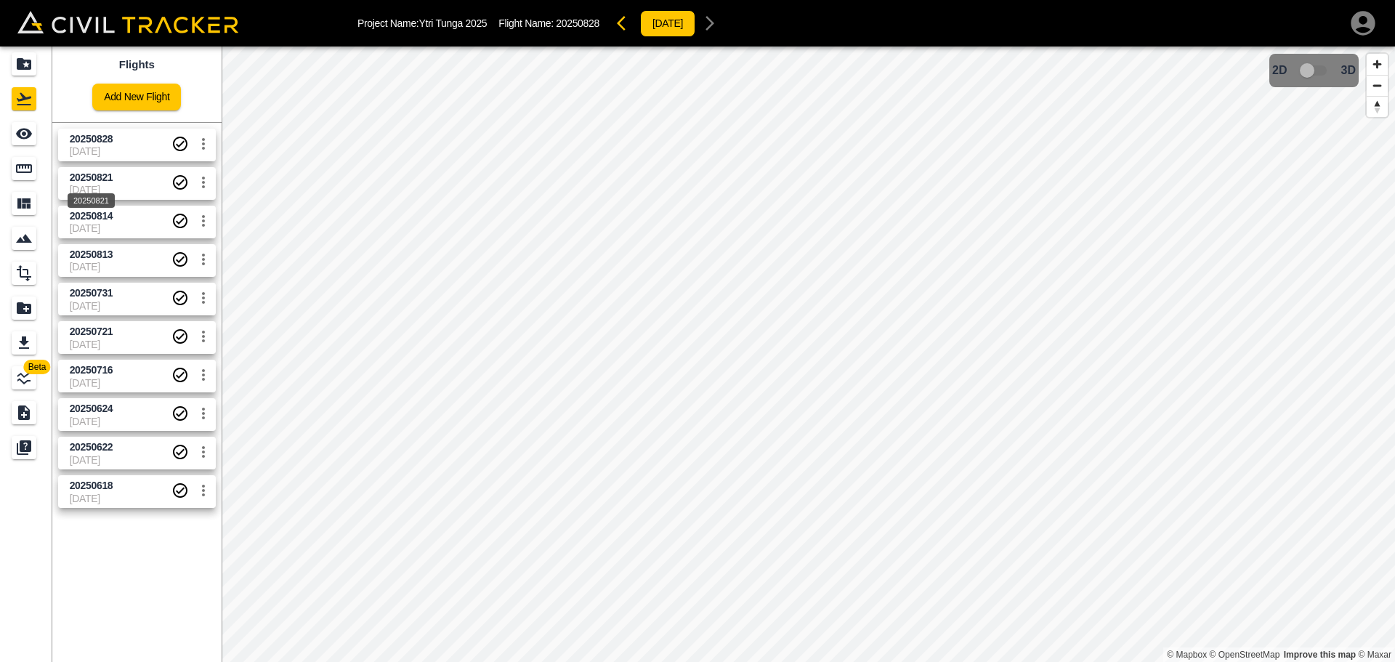 This screenshot has height=662, width=1395. I want to click on span: 3D, so click(1349, 70).